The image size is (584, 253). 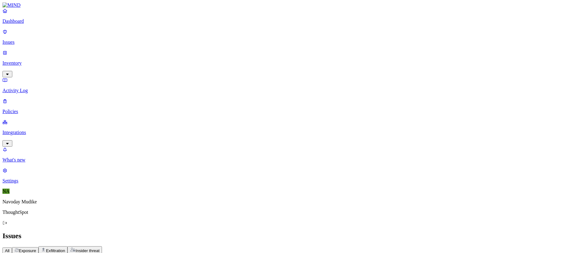 What do you see at coordinates (55, 250) in the screenshot?
I see `span: Exfiltration` at bounding box center [55, 250].